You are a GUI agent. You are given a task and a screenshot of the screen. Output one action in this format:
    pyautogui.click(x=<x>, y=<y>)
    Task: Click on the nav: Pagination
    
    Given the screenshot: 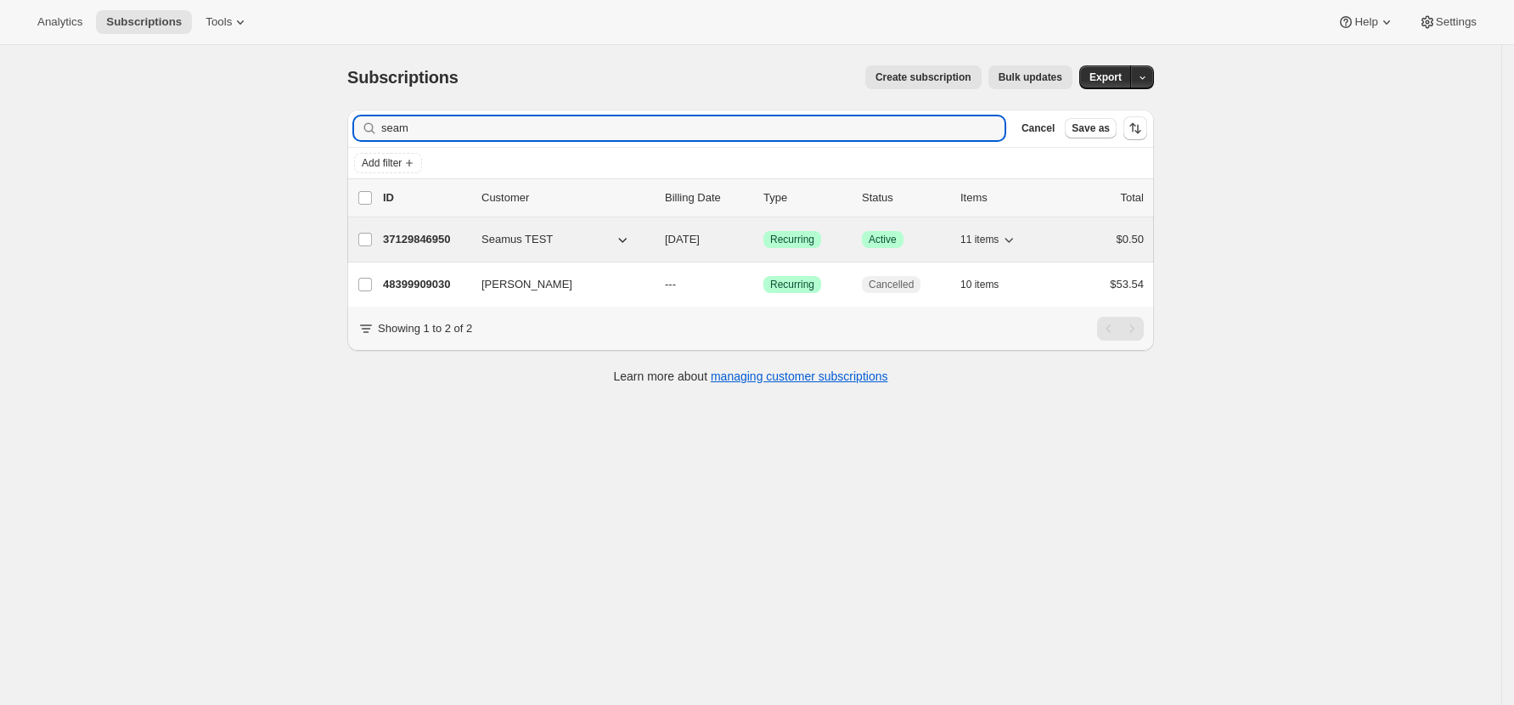 What is the action you would take?
    pyautogui.click(x=1120, y=329)
    